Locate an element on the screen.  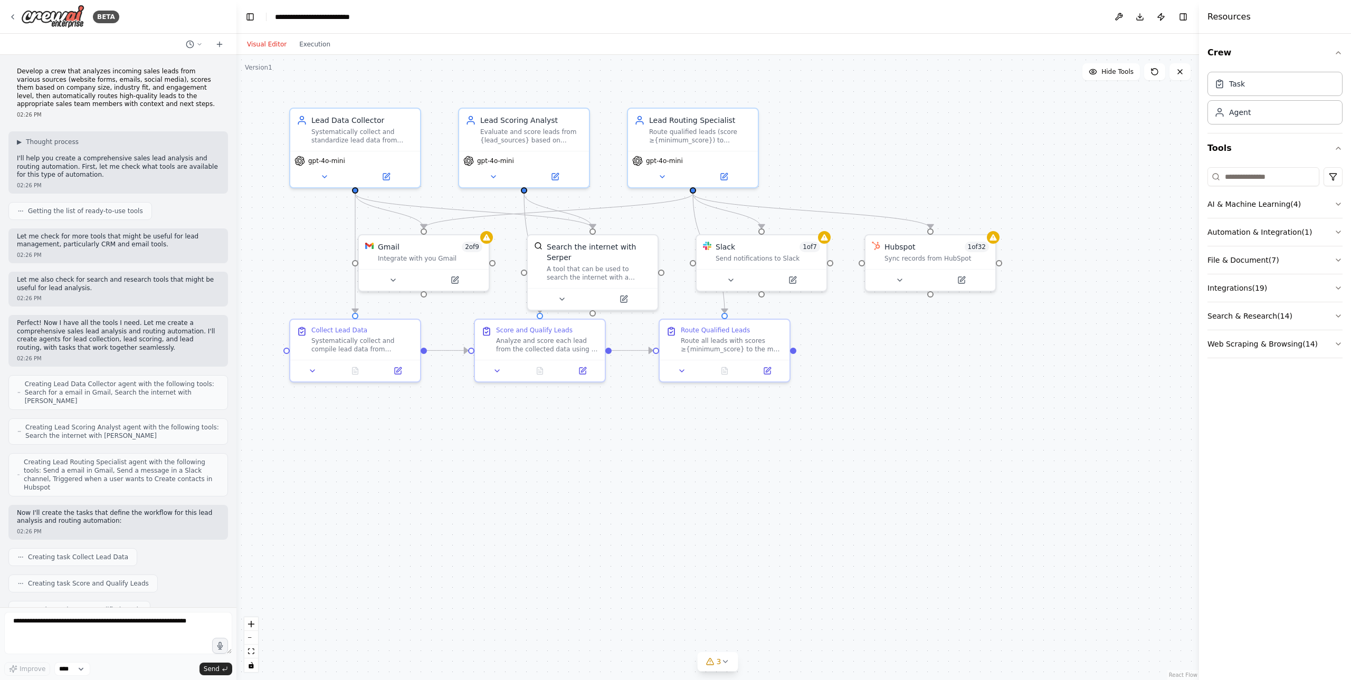
g: Edge from 96f89758-27b5-488b-a254-1c901feb8f09 to 997d1834-f0b2-41c3-9487-fd1ac451cef3 is located at coordinates (474, 211).